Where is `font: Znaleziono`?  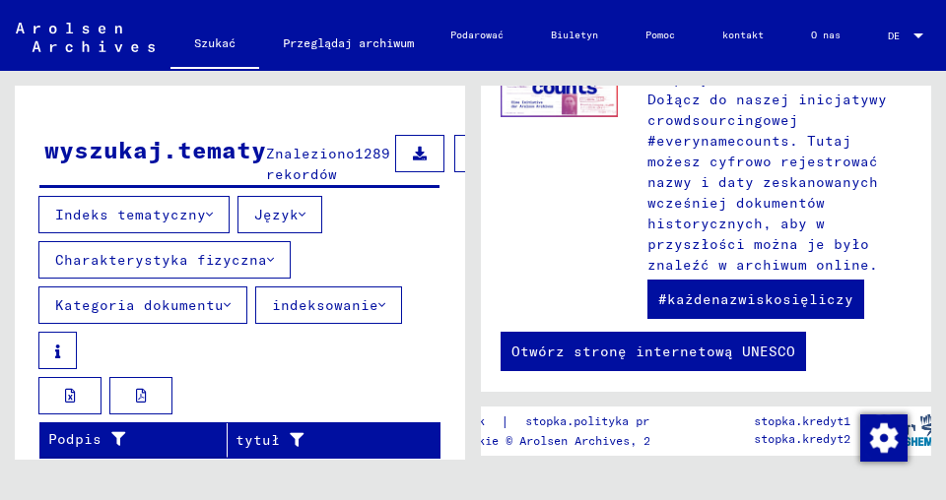 font: Znaleziono is located at coordinates (310, 154).